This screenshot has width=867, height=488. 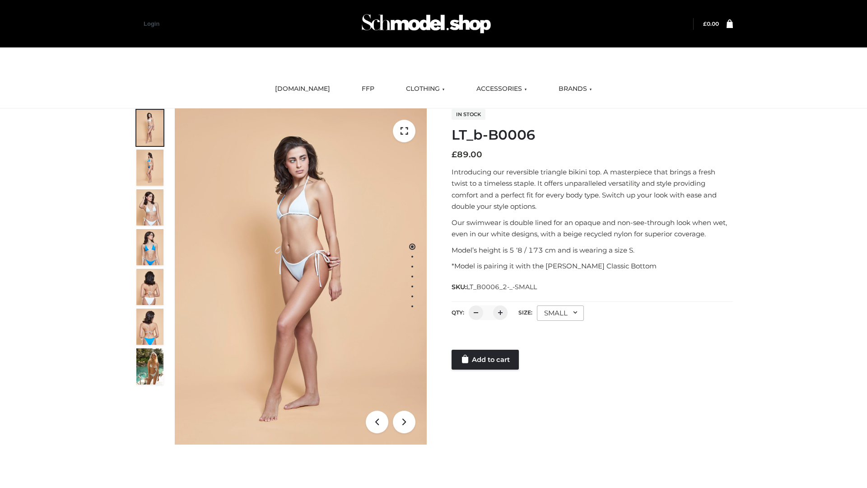 I want to click on img: ArielClassicBikiniTop_CloudNine_AzureSky_OW114ECO_1-scaled.jpg, so click(x=150, y=128).